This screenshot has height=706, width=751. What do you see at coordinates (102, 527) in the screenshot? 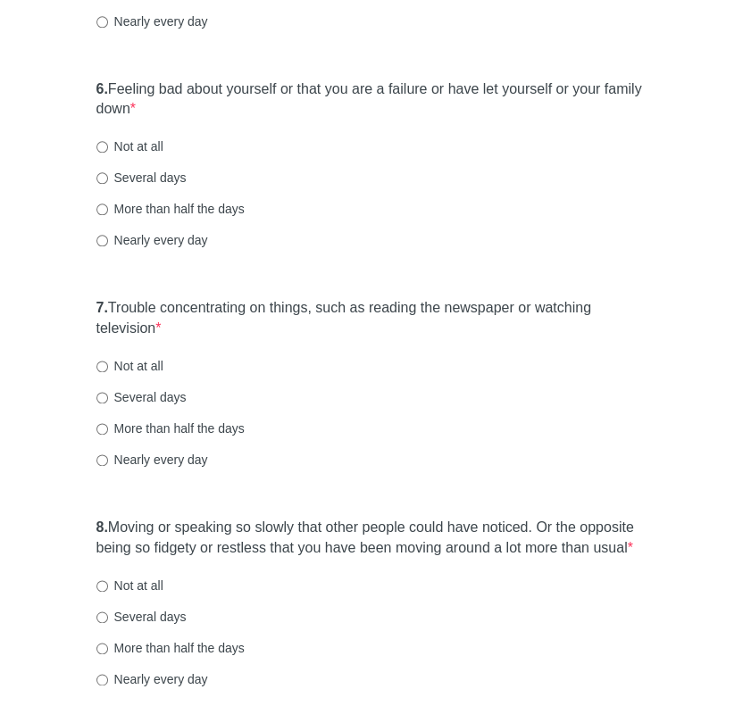
I see `strong: 8.` at bounding box center [102, 527].